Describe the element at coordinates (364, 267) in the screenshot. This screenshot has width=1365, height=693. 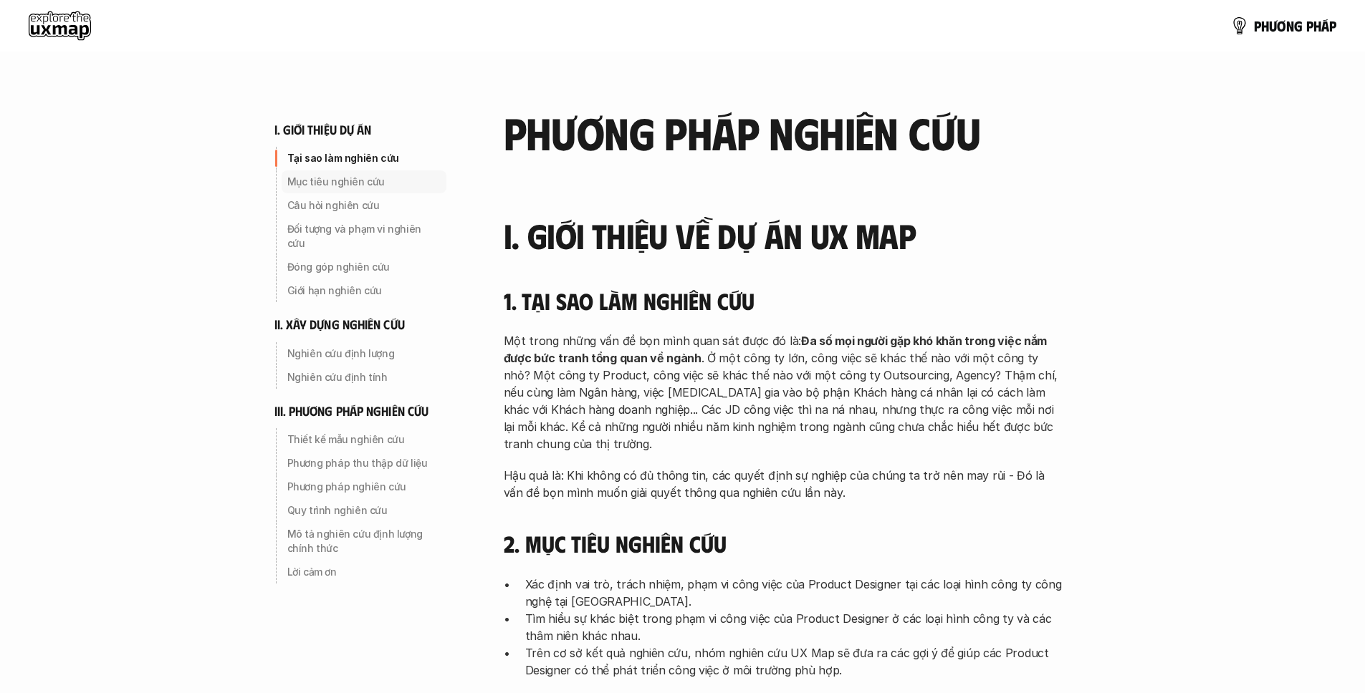
I see `p: Đóng góp nghiên cứu` at that location.